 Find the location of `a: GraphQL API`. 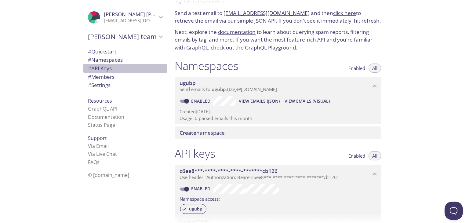

a: GraphQL API is located at coordinates (103, 109).